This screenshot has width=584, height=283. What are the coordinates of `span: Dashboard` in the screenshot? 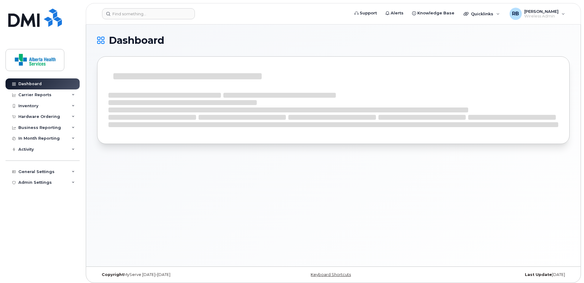 It's located at (136, 40).